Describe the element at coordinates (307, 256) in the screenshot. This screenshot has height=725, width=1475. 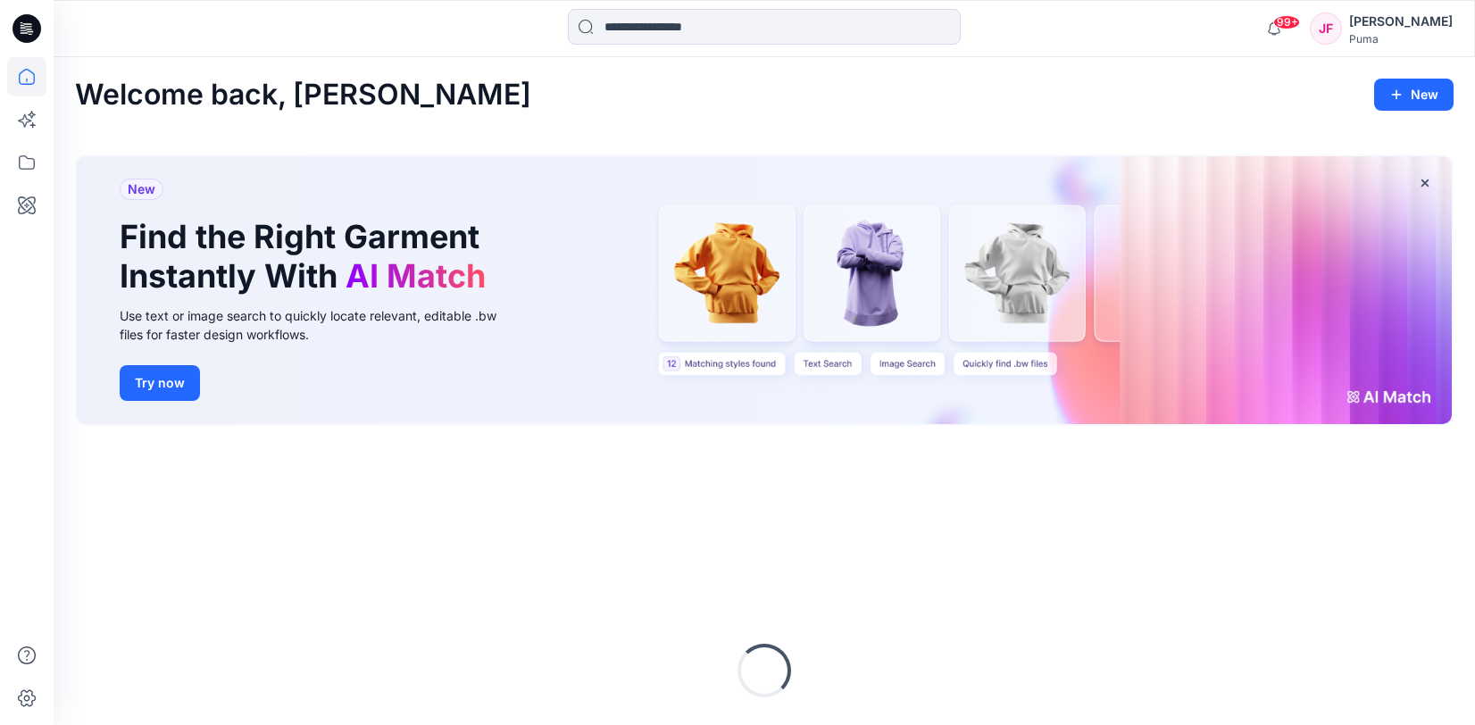
I see `h1: Find the Right Garment Instantly With` at that location.